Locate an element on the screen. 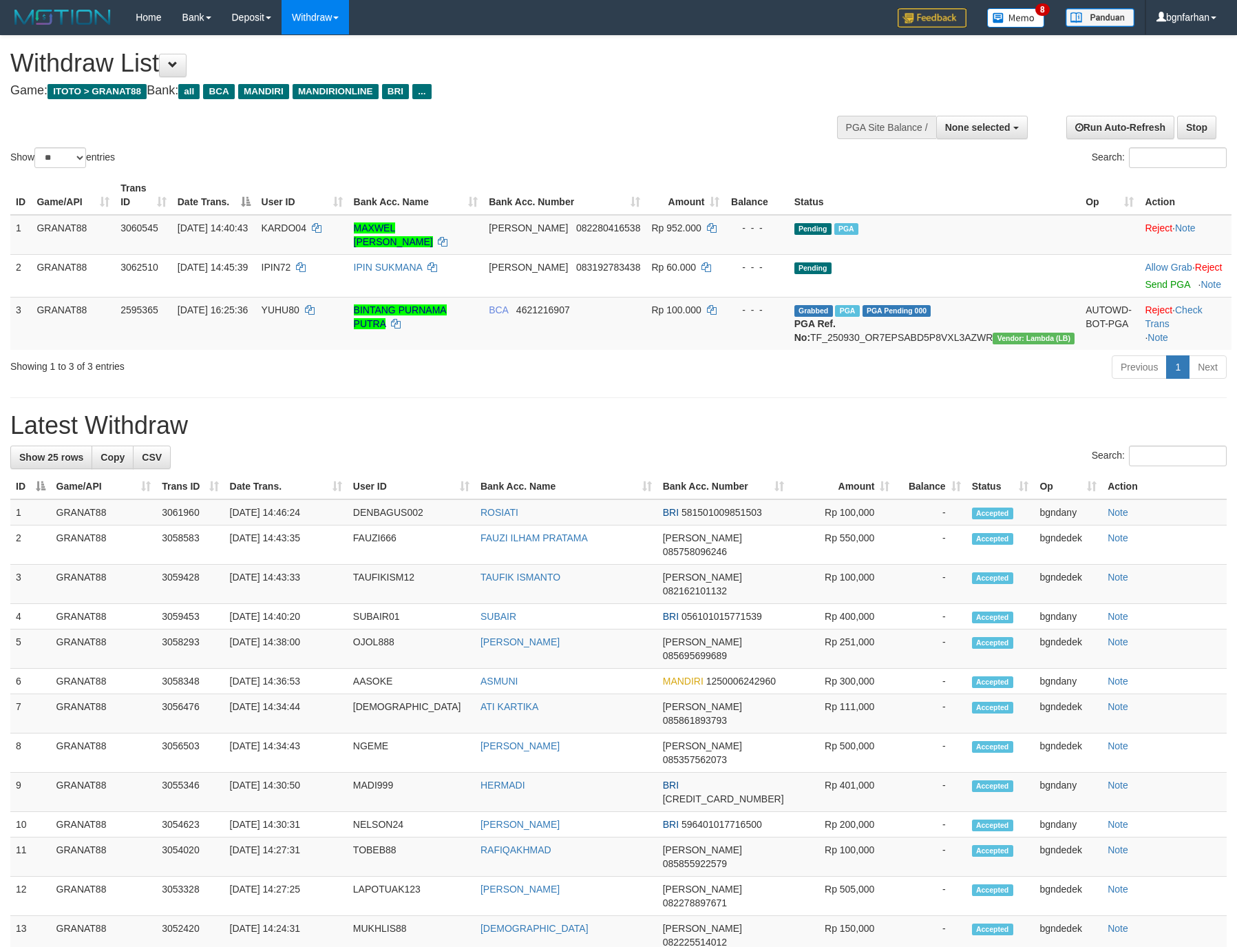 This screenshot has width=1237, height=947. span: Copy 082280416538 to clipboard is located at coordinates (608, 228).